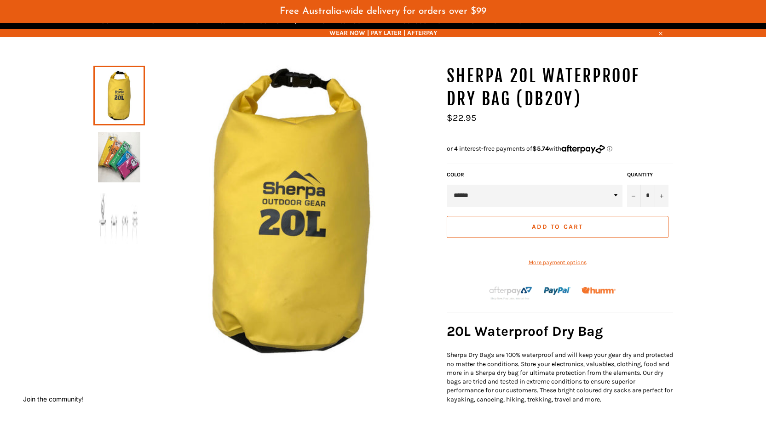 The height and width of the screenshot is (424, 766). Describe the element at coordinates (647, 175) in the screenshot. I see `label: Quantity` at that location.